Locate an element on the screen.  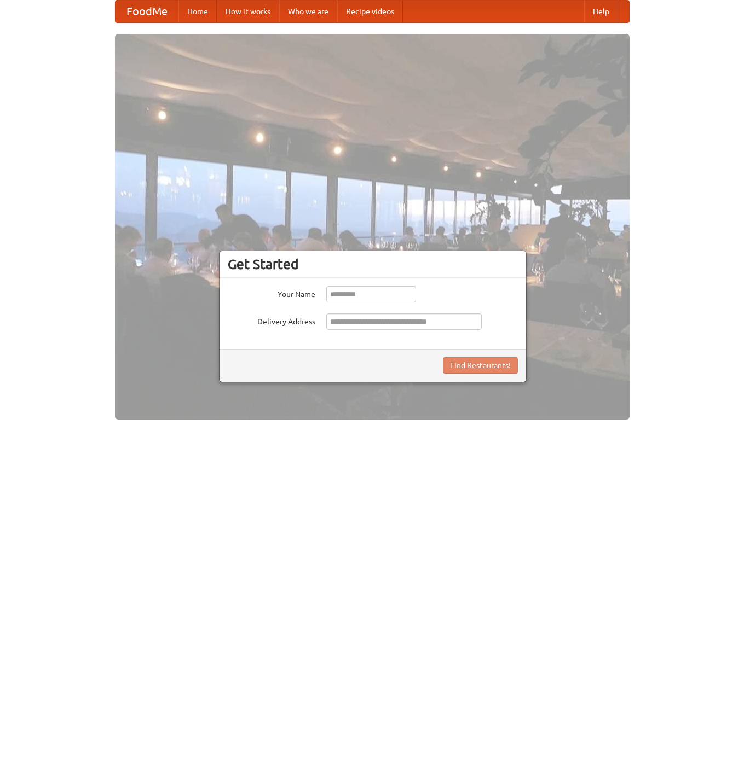
button: Find Restaurants! is located at coordinates (480, 366).